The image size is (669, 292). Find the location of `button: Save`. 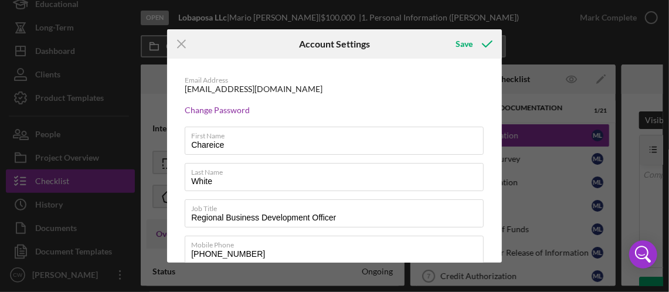

button: Save is located at coordinates (472, 44).